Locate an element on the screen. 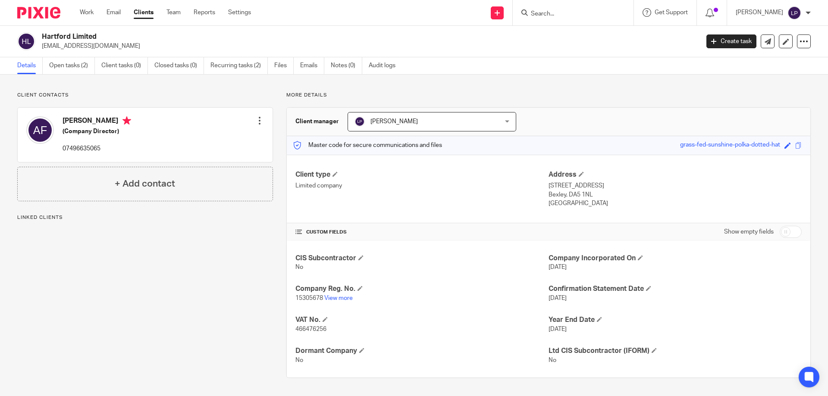 The image size is (828, 396). a: Settings is located at coordinates (239, 13).